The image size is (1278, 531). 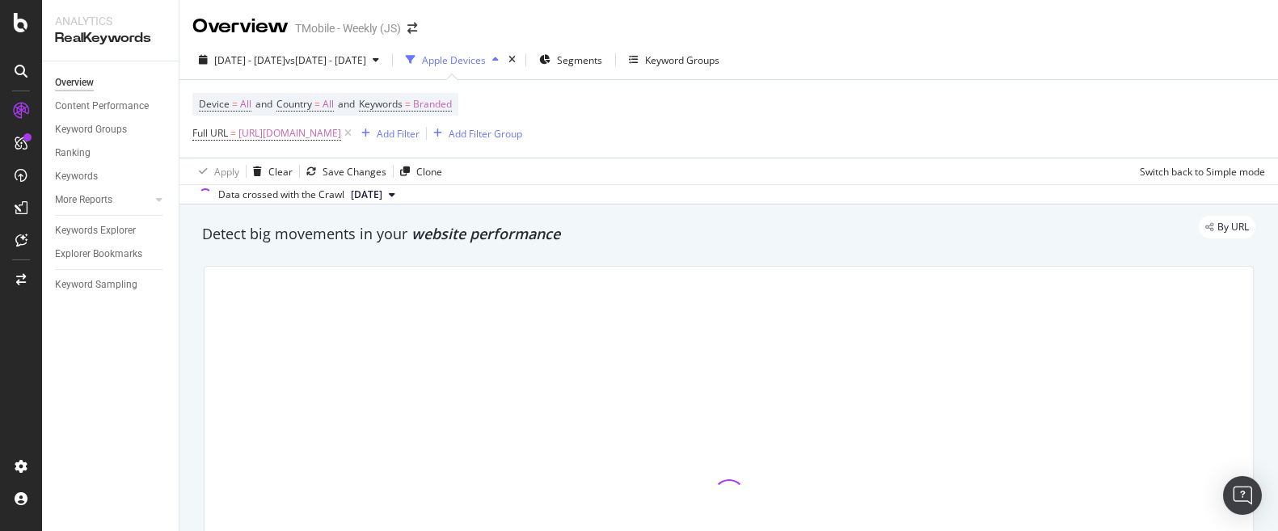 I want to click on button: Switch back to Simple mode, so click(x=1199, y=171).